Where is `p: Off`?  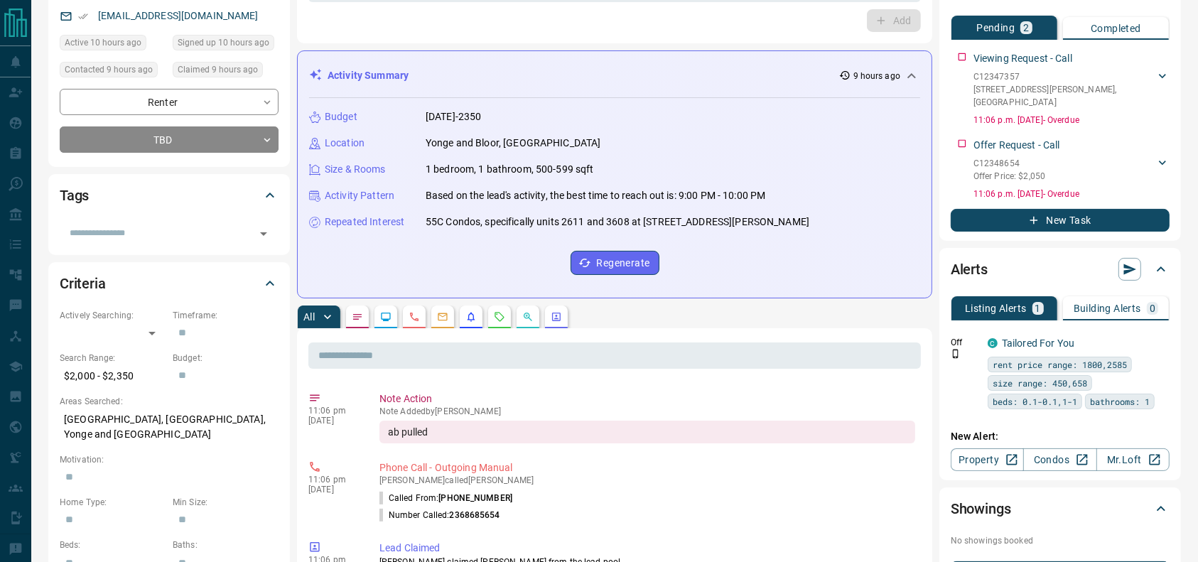 p: Off is located at coordinates (965, 342).